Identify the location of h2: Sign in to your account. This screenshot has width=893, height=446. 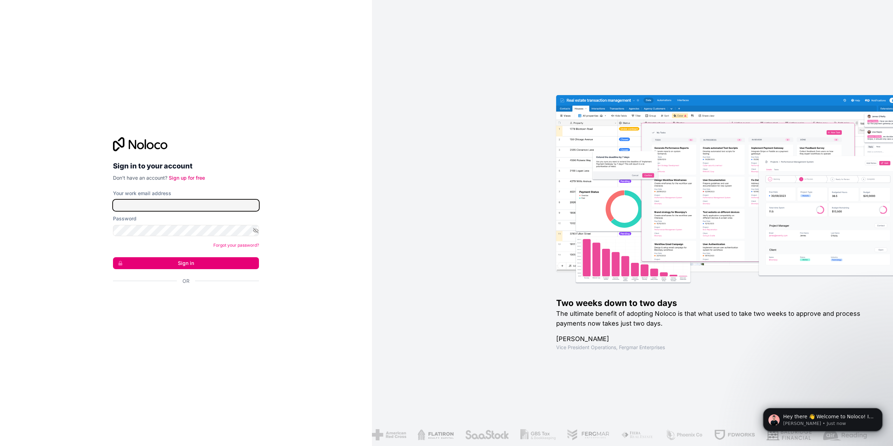
(186, 166).